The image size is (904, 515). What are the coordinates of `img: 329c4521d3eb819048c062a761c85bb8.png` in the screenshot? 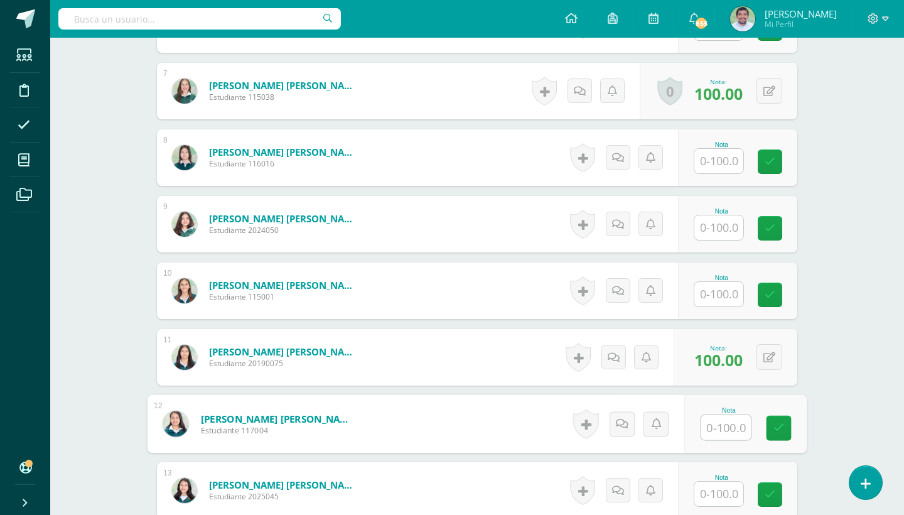 It's located at (175, 423).